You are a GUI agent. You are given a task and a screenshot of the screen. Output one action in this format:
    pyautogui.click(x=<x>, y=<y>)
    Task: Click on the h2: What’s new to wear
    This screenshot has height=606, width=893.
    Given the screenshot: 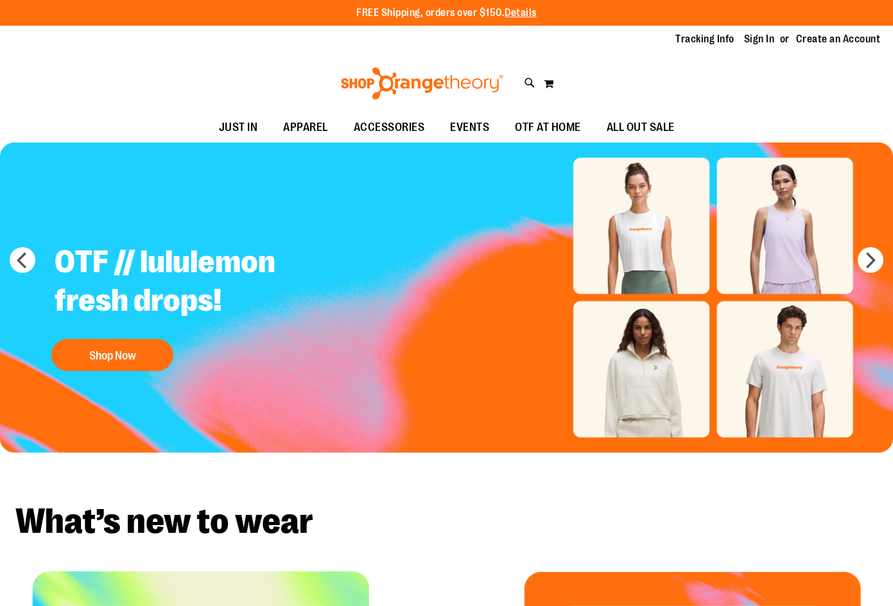 What is the action you would take?
    pyautogui.click(x=446, y=521)
    